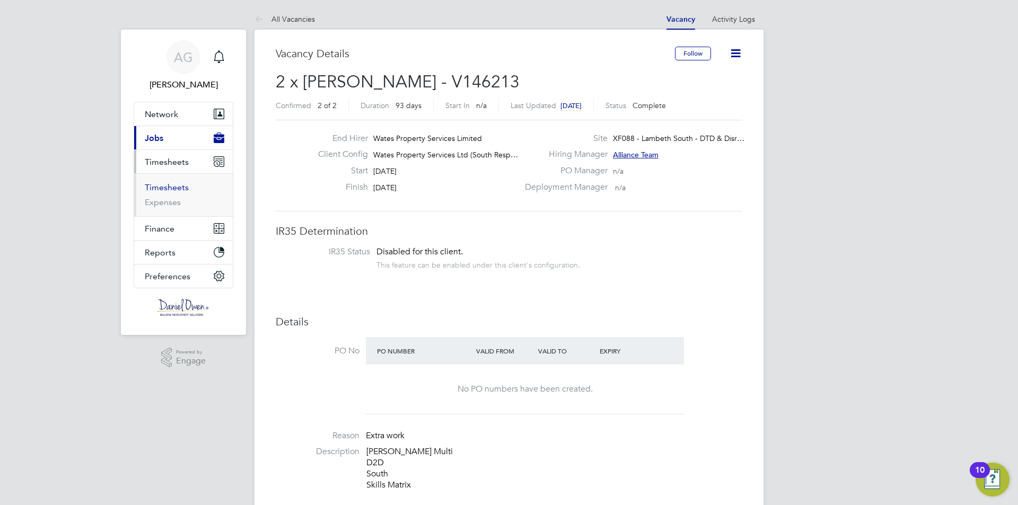 The image size is (1018, 505). What do you see at coordinates (693, 54) in the screenshot?
I see `button: Follow` at bounding box center [693, 54].